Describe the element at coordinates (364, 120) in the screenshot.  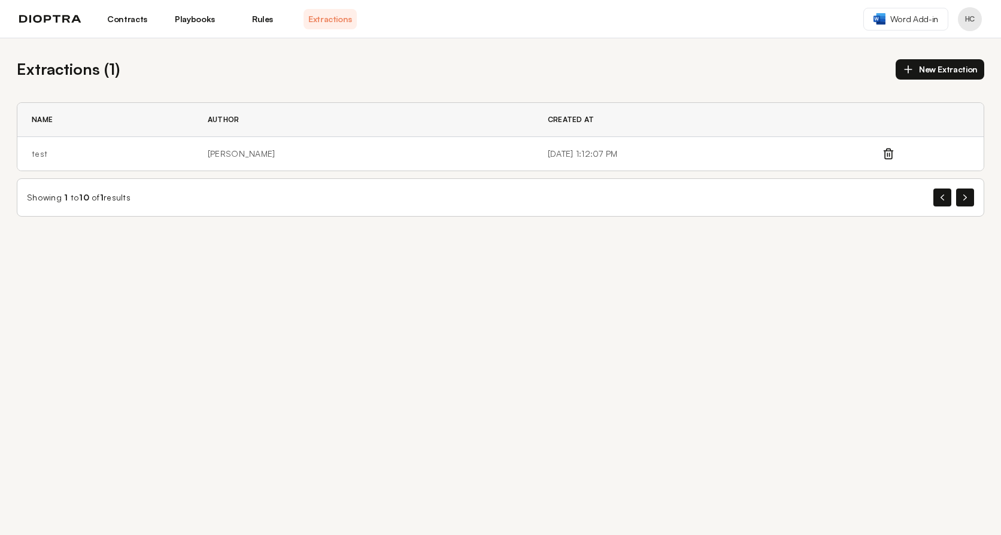
I see `th: Author` at that location.